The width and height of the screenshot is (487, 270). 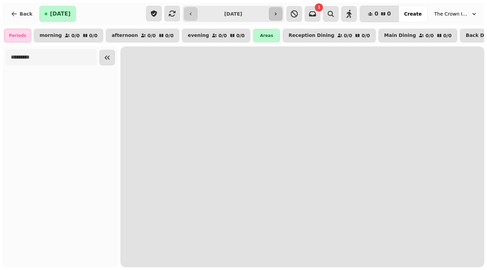 I want to click on button: afternoon0/00/0, so click(x=142, y=36).